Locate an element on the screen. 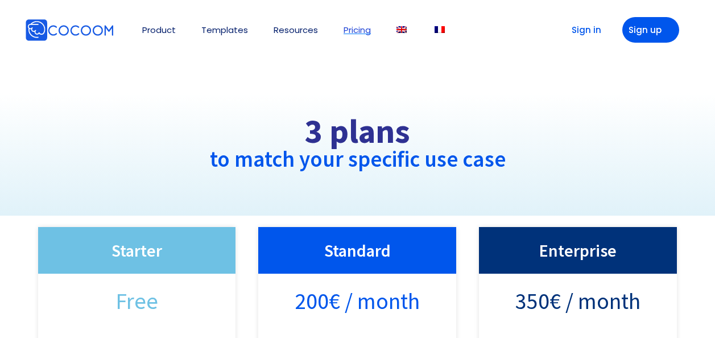  h3: Enterprise is located at coordinates (578, 250).